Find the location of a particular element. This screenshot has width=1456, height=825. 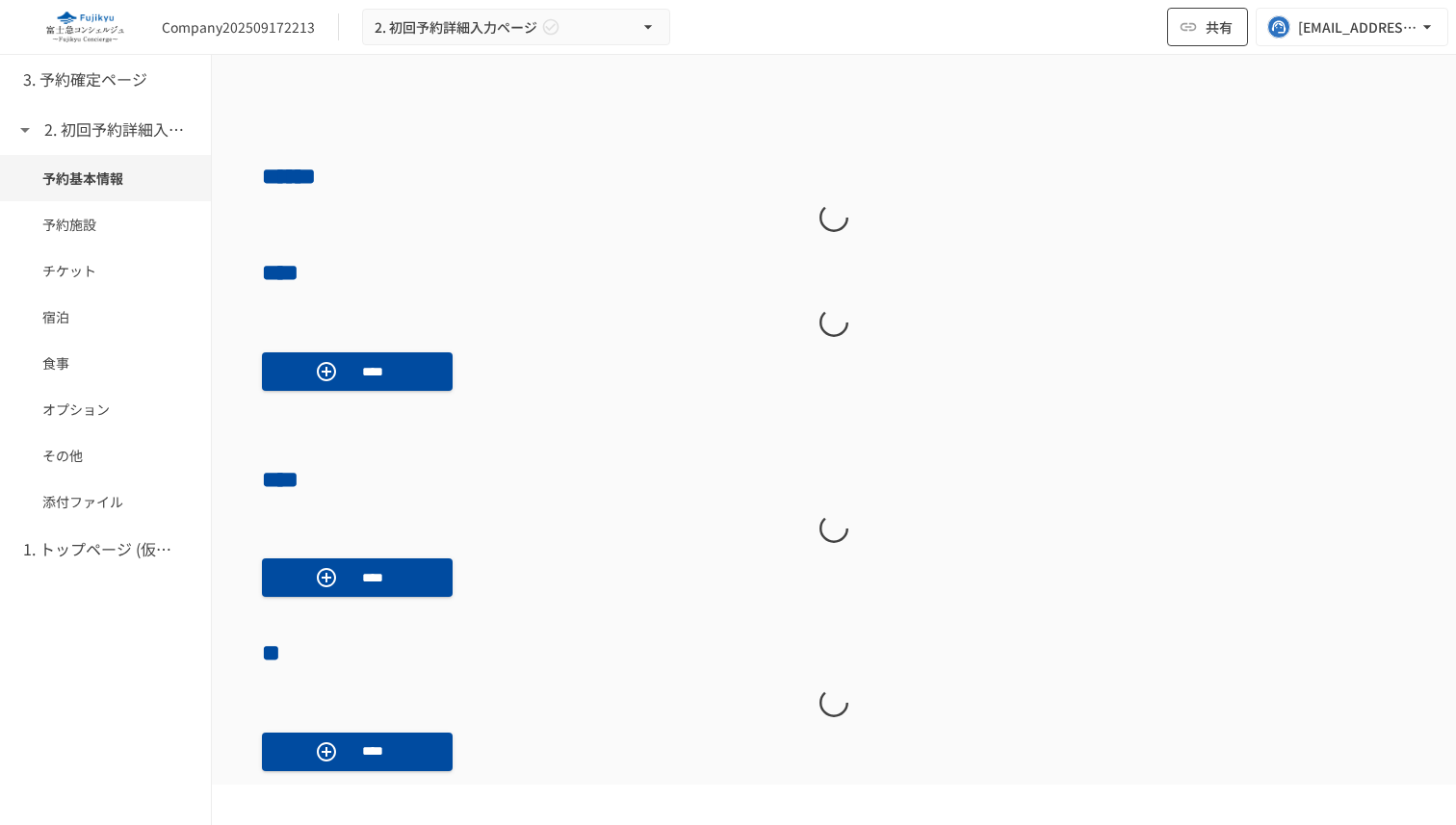

button: 2. 初回予約詳細入力ページ is located at coordinates (516, 27).